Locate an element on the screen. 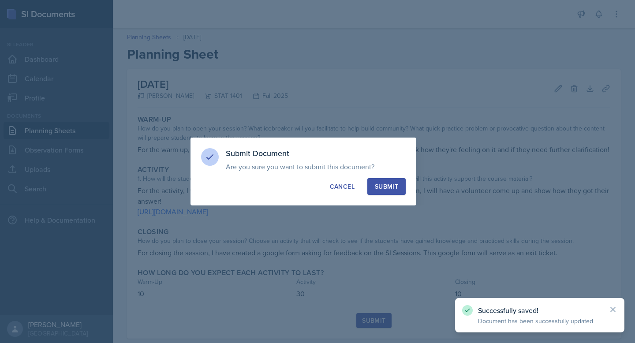  button: Submit is located at coordinates (386, 187).